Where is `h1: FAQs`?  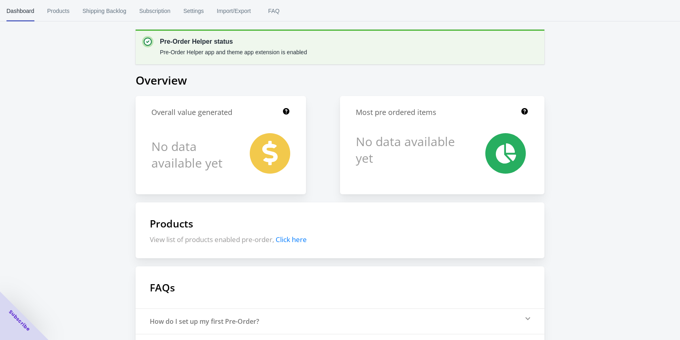 h1: FAQs is located at coordinates (340, 287).